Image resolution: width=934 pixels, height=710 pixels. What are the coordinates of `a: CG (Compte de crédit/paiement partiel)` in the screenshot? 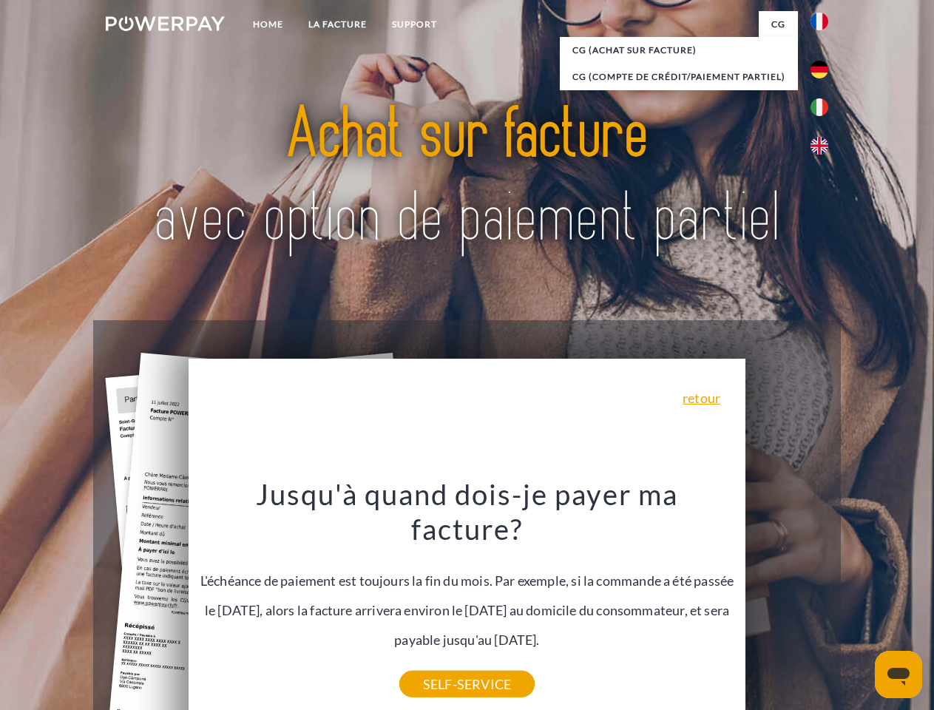 It's located at (679, 77).